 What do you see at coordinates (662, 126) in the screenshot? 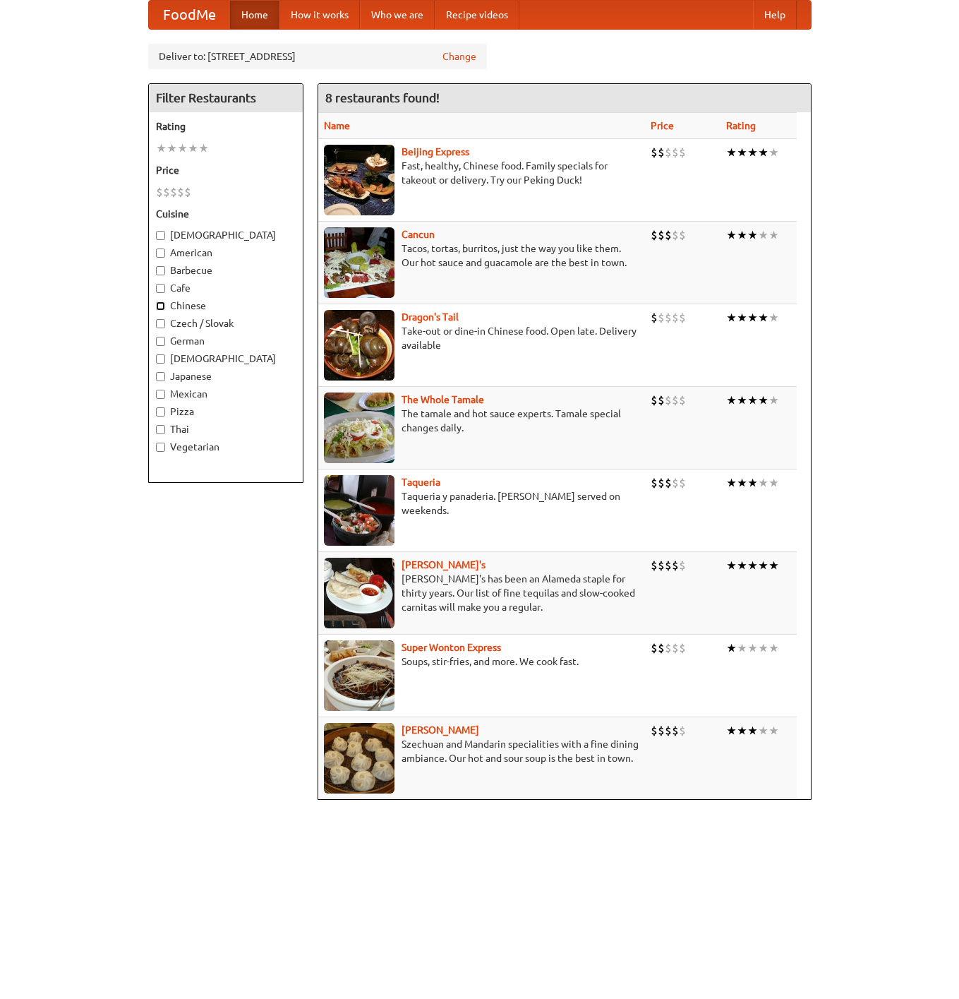
I see `a: Price` at bounding box center [662, 126].